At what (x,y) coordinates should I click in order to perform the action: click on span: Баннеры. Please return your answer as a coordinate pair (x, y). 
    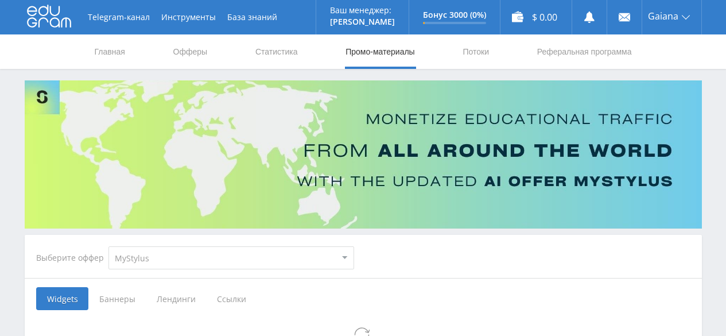
    Looking at the image, I should click on (117, 298).